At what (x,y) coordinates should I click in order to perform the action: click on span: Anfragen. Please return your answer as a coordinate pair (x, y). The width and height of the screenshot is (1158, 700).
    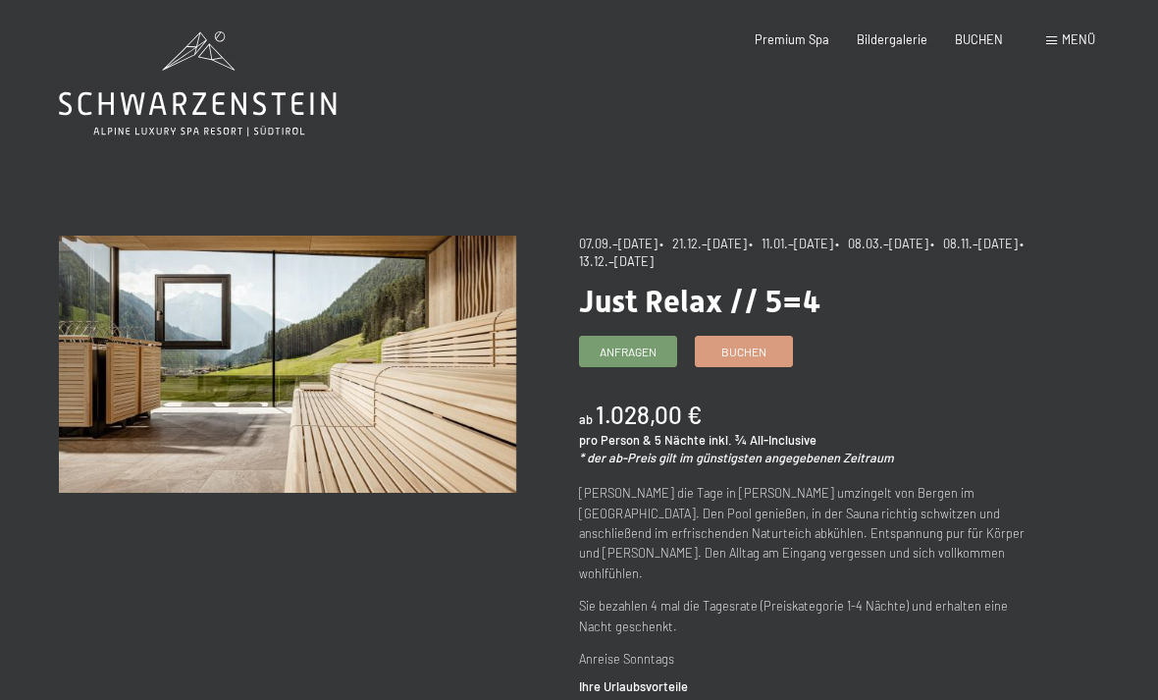
    Looking at the image, I should click on (628, 351).